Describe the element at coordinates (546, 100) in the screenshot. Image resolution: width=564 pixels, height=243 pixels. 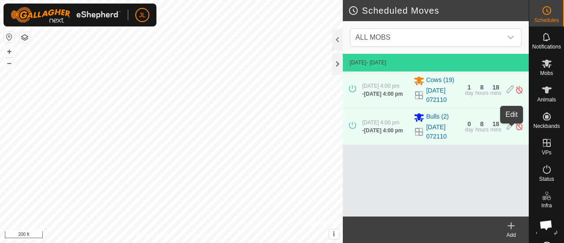
I see `span: Animals` at that location.